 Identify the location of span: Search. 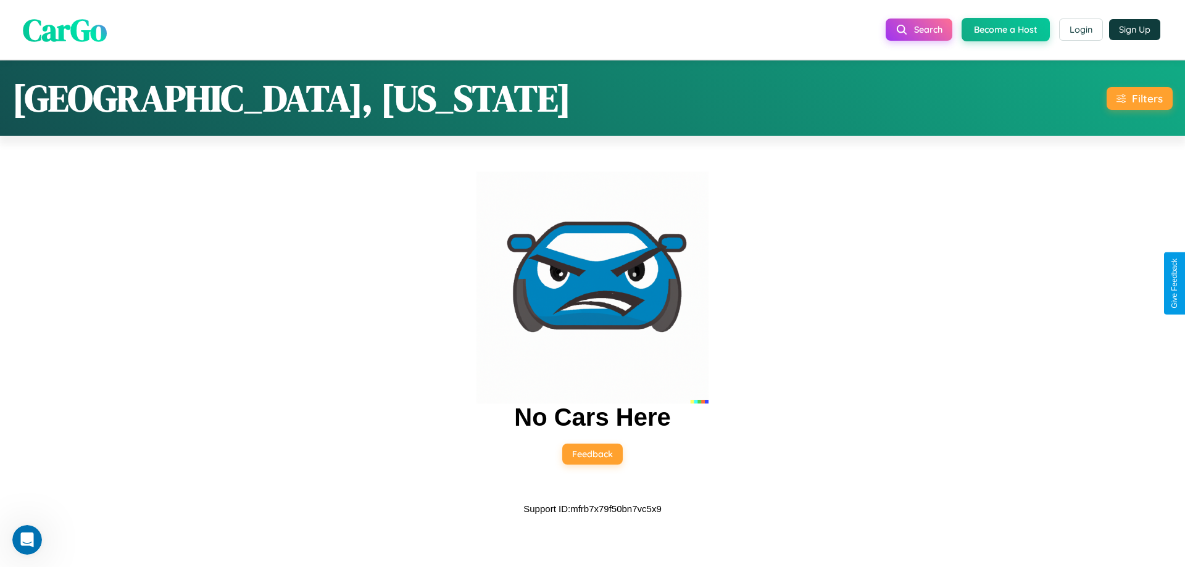
(928, 30).